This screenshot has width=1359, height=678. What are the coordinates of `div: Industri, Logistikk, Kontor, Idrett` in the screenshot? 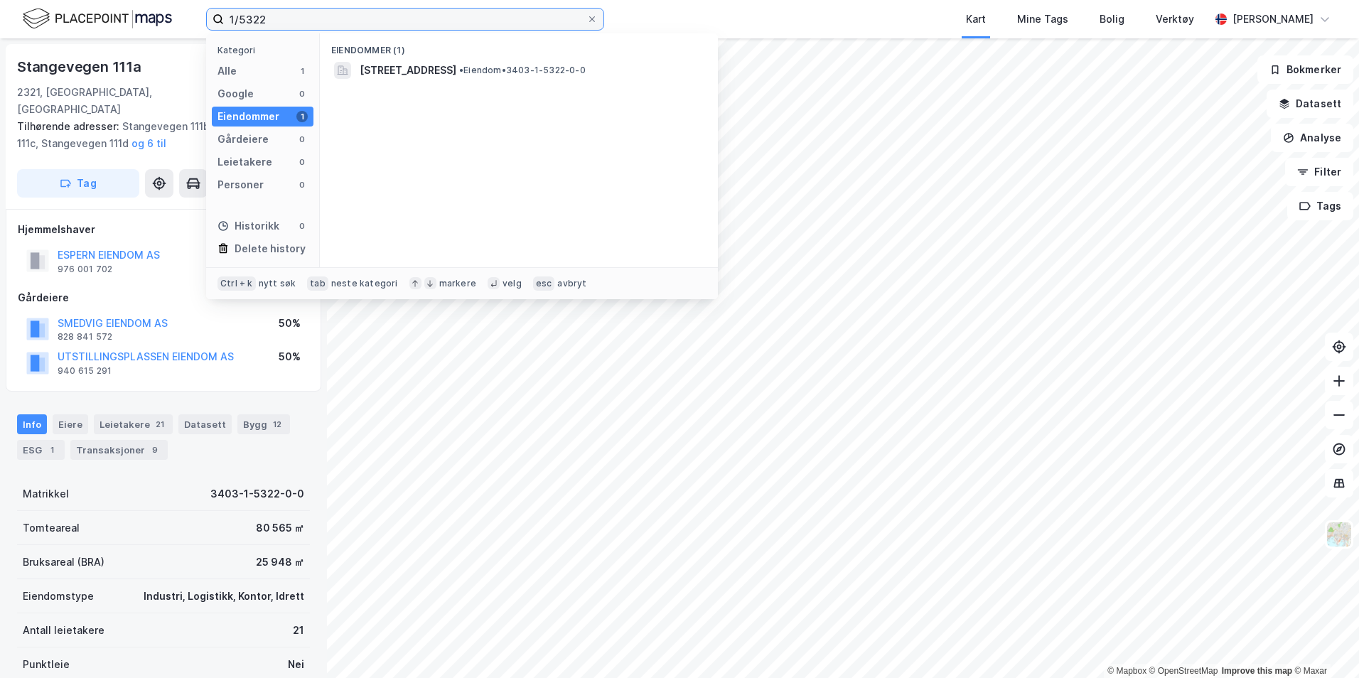 It's located at (224, 596).